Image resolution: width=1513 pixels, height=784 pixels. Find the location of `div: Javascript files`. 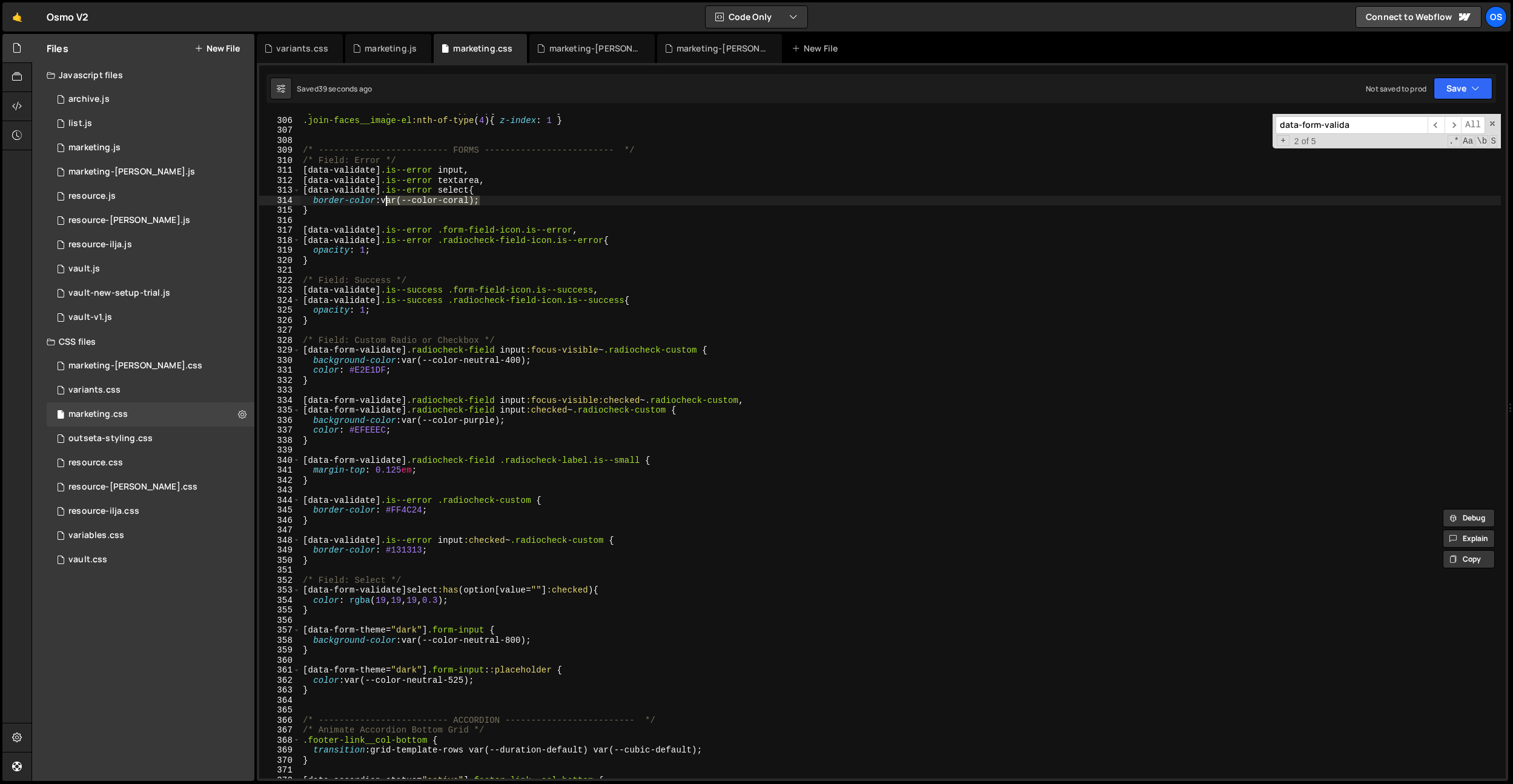

div: Javascript files is located at coordinates (143, 75).